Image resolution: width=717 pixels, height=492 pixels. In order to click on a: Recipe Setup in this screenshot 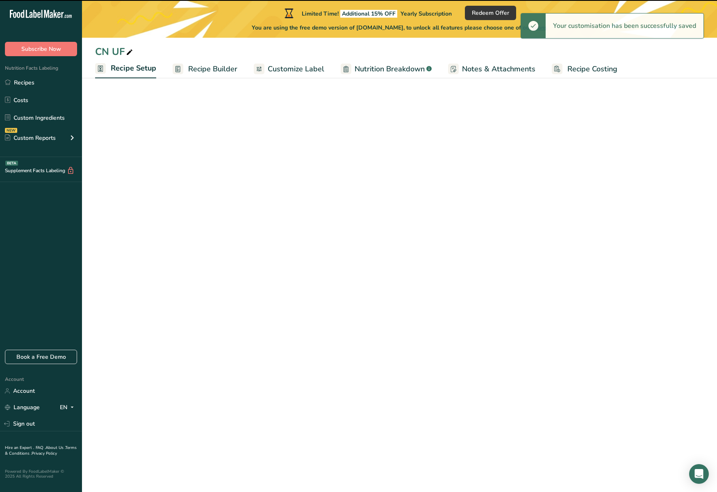, I will do `click(125, 69)`.